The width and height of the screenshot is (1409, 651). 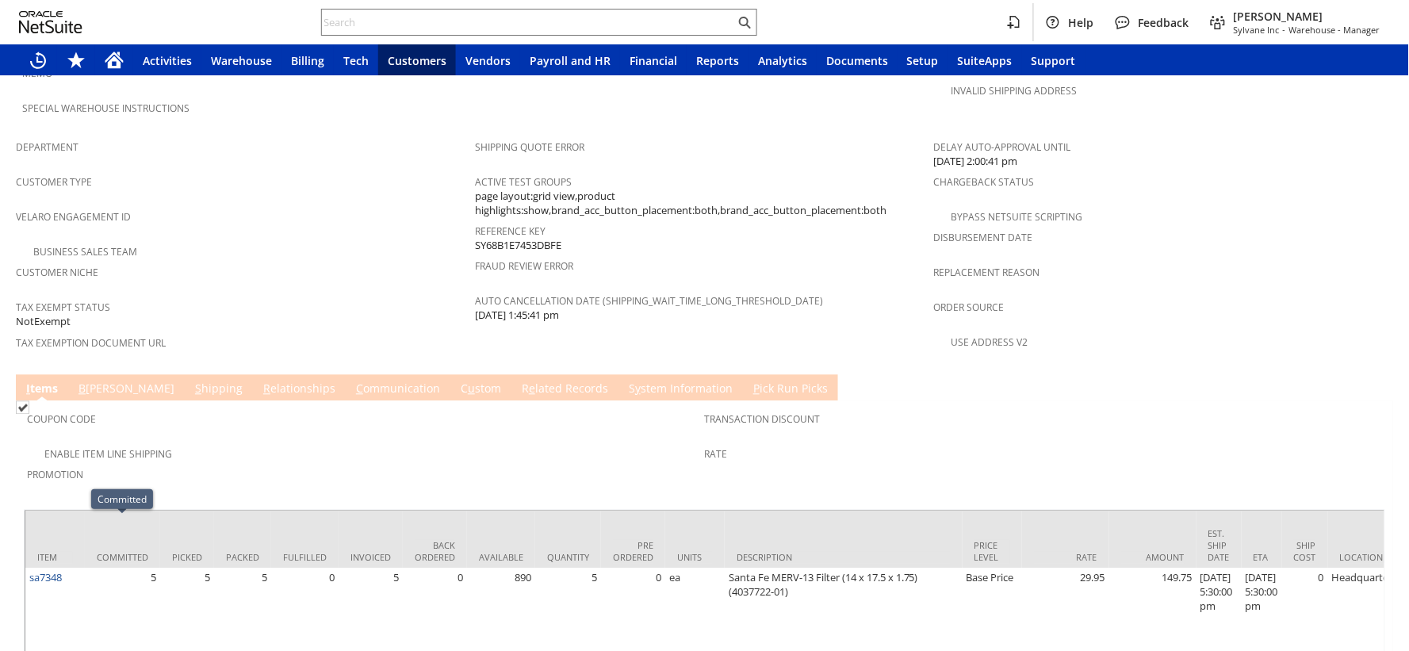 What do you see at coordinates (90, 343) in the screenshot?
I see `a: Tax Exemption Document URL` at bounding box center [90, 343].